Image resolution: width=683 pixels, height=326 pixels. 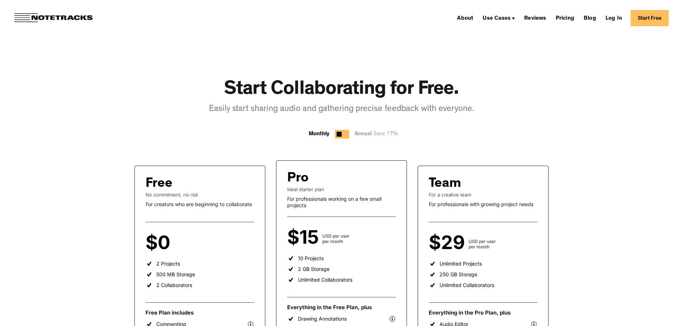 What do you see at coordinates (535, 18) in the screenshot?
I see `a: Reviews` at bounding box center [535, 18].